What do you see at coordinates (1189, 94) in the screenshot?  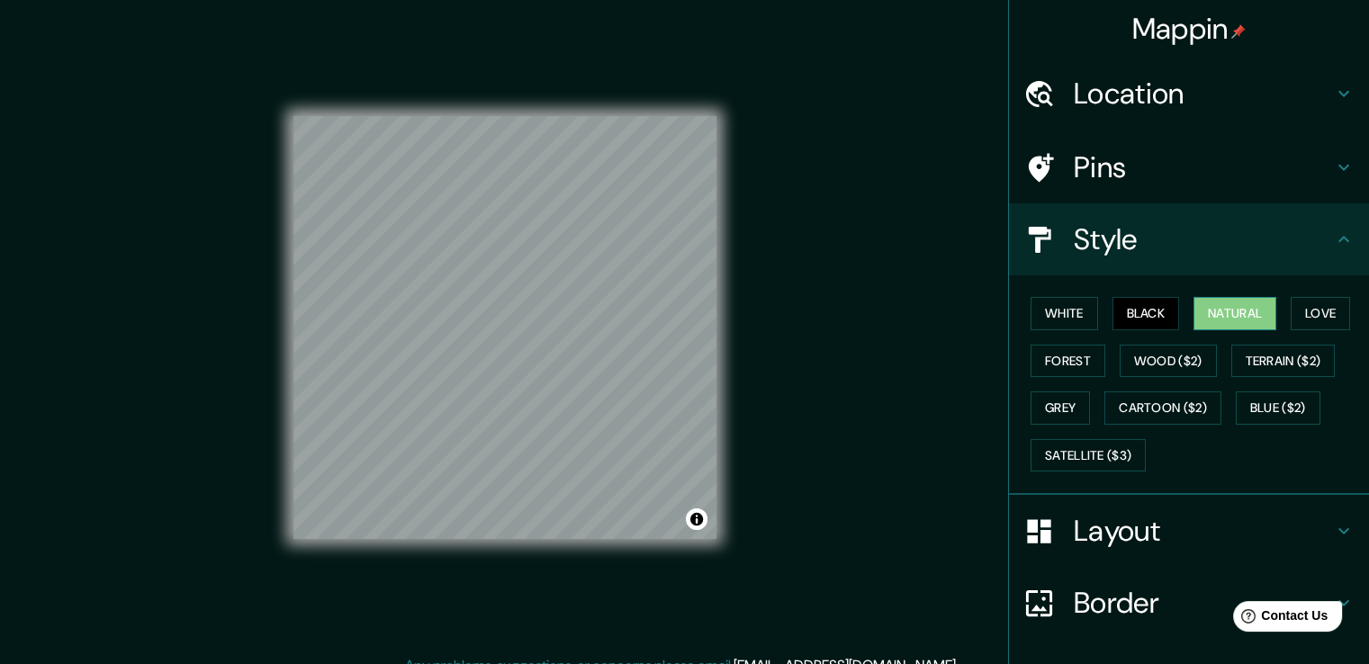 I see `div: Location` at bounding box center [1189, 94].